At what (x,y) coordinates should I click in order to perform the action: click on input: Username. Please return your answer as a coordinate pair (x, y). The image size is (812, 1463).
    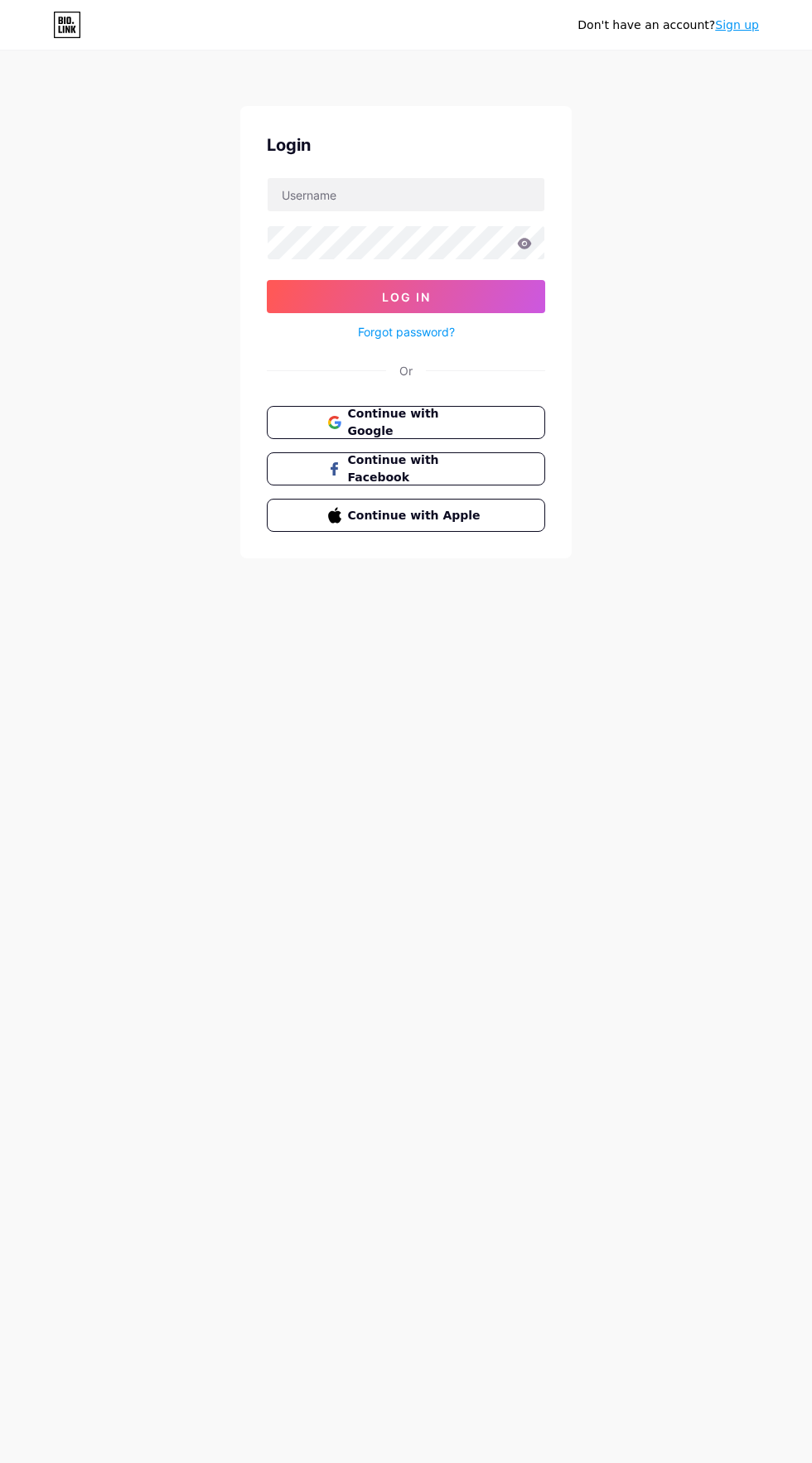
    Looking at the image, I should click on (406, 195).